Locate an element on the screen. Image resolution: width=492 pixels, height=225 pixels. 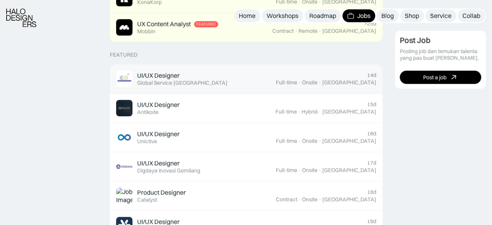
div: Hybrid is located at coordinates (310, 112).